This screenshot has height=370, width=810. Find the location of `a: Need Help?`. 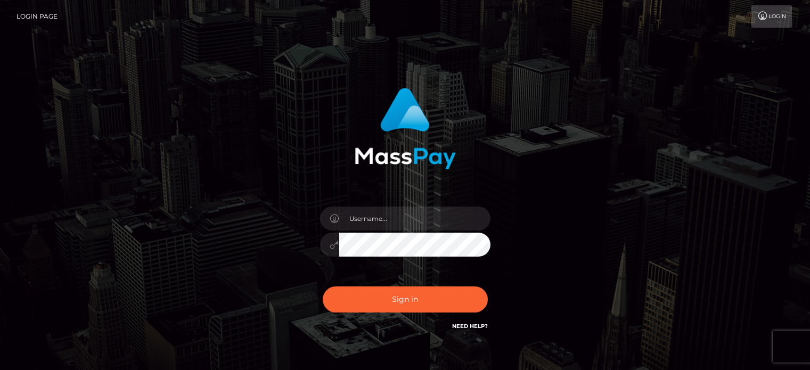

a: Need Help? is located at coordinates (470, 326).